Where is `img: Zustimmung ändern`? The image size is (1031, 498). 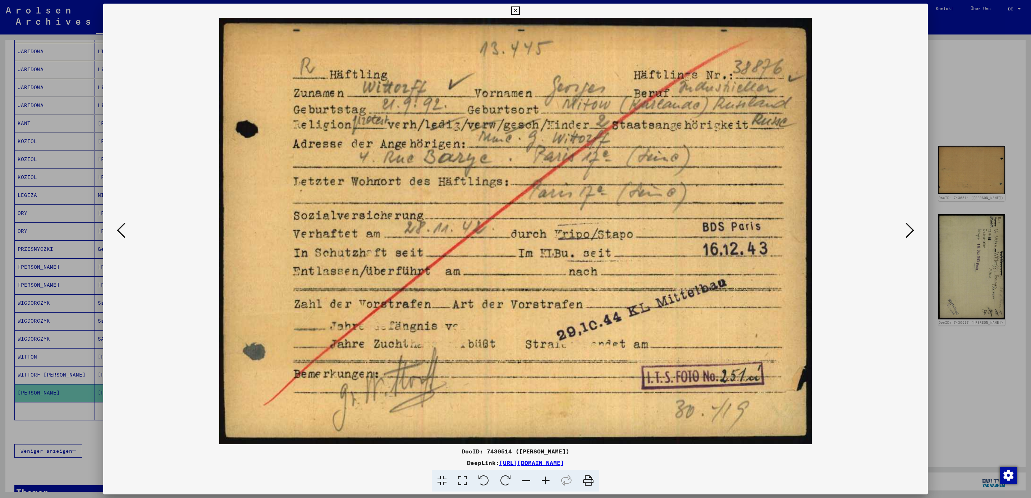
img: Zustimmung ändern is located at coordinates (1008, 475).